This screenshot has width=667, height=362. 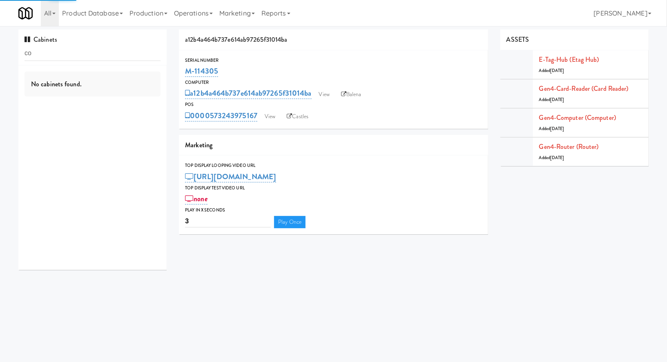 What do you see at coordinates (578, 117) in the screenshot?
I see `a: Gen4-computer (Computer)` at bounding box center [578, 117].